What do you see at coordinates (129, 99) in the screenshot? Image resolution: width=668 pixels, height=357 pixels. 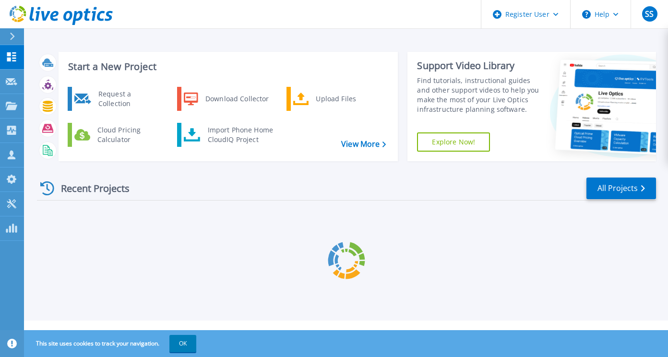 I see `div: Request a Collection` at bounding box center [129, 99].